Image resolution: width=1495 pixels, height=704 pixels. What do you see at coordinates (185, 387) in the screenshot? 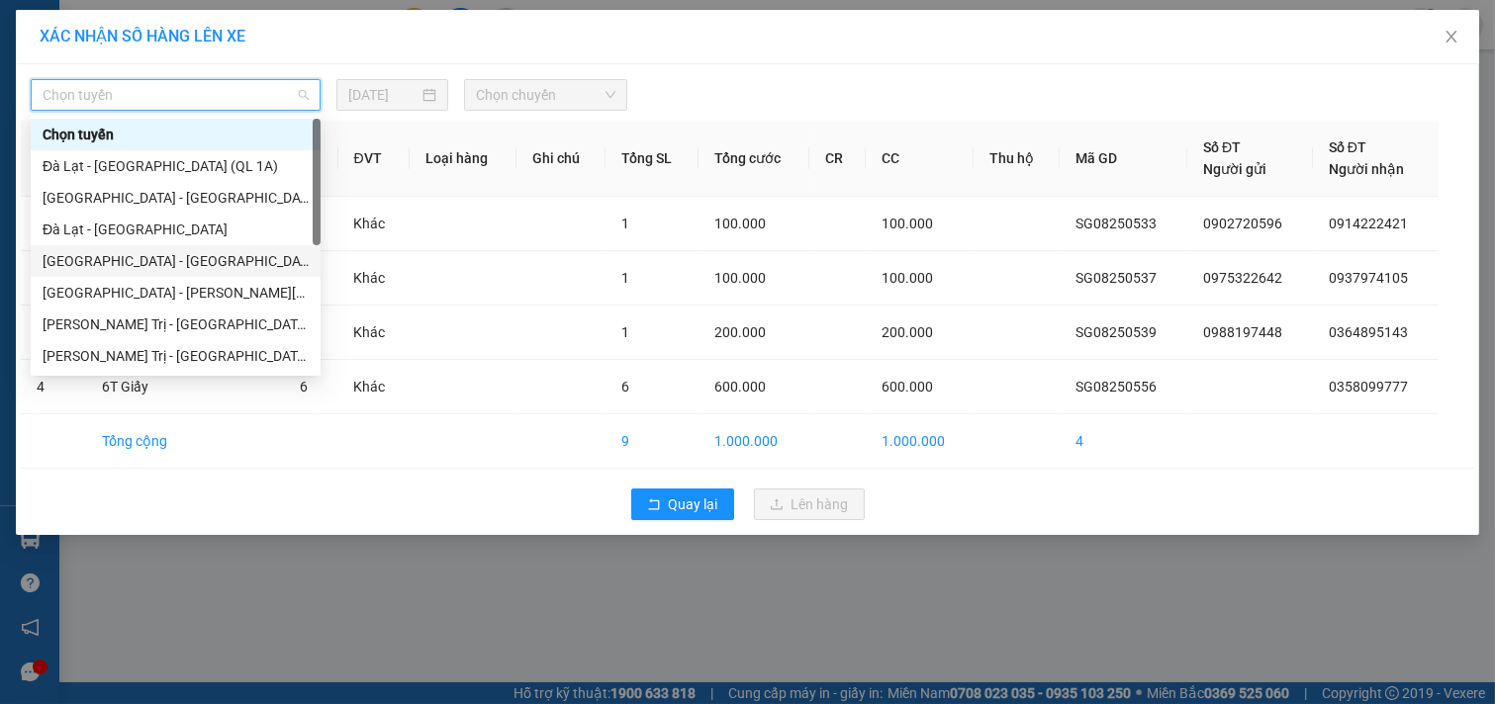
I see `td: 6T Giấy` at bounding box center [185, 387].